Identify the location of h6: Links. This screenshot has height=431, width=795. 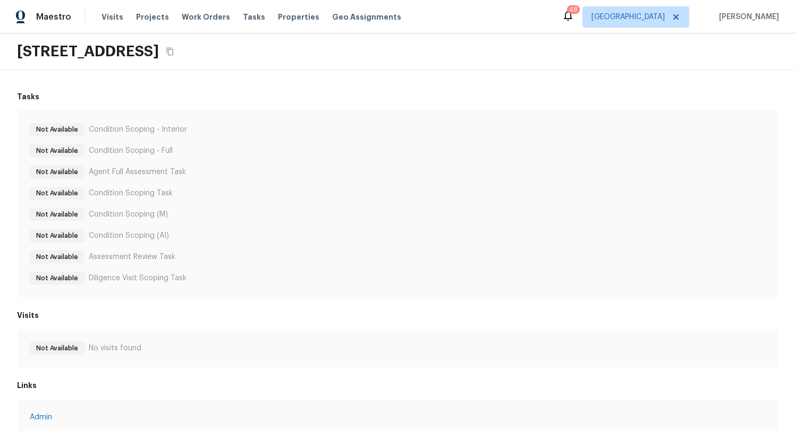
(397, 386).